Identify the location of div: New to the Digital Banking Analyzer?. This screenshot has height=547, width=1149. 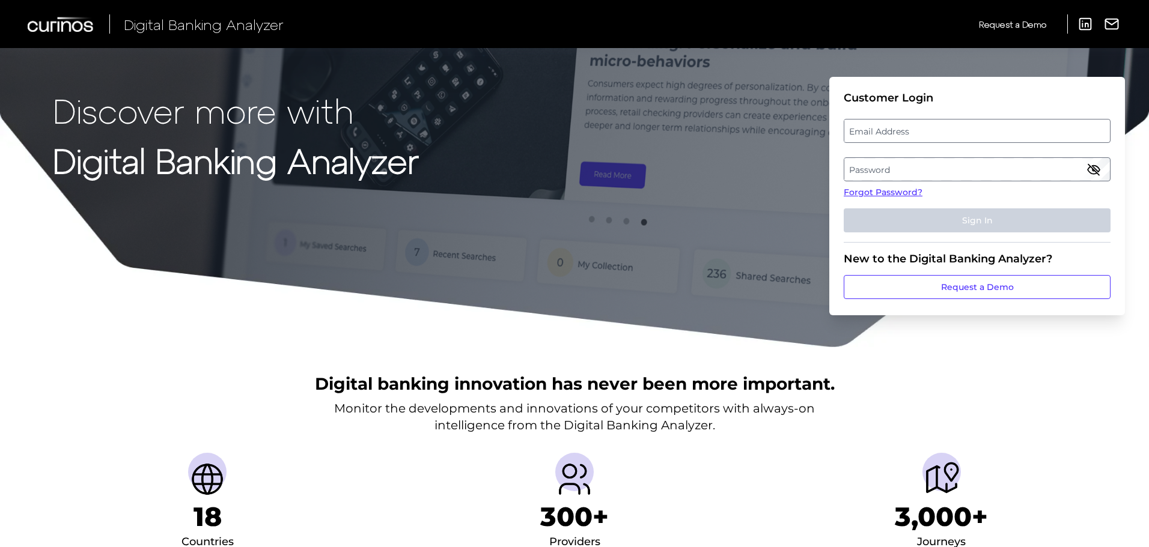
(977, 259).